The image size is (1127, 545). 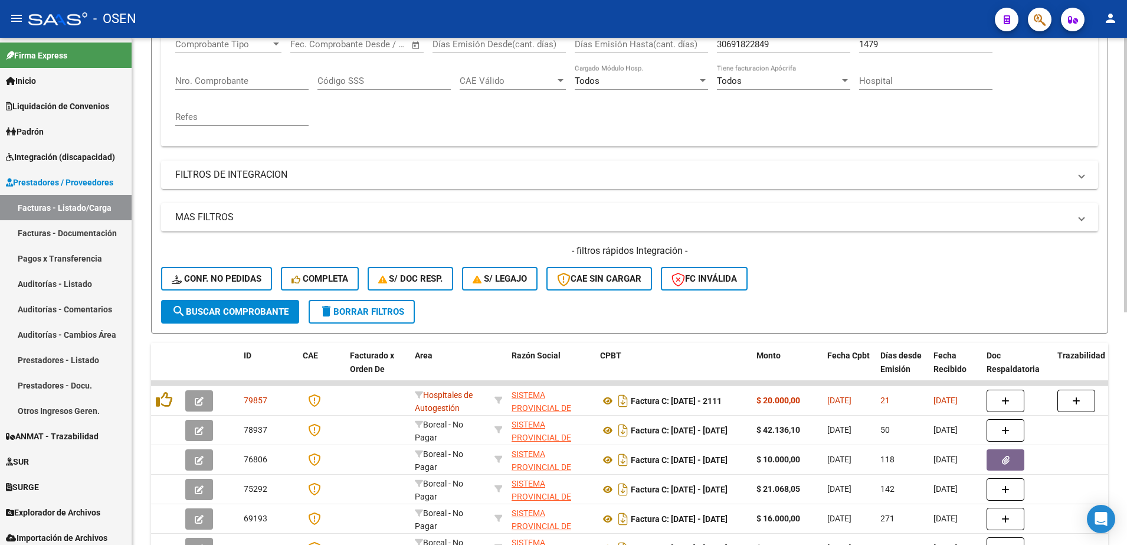 What do you see at coordinates (53, 512) in the screenshot?
I see `span: Explorador de Archivos` at bounding box center [53, 512].